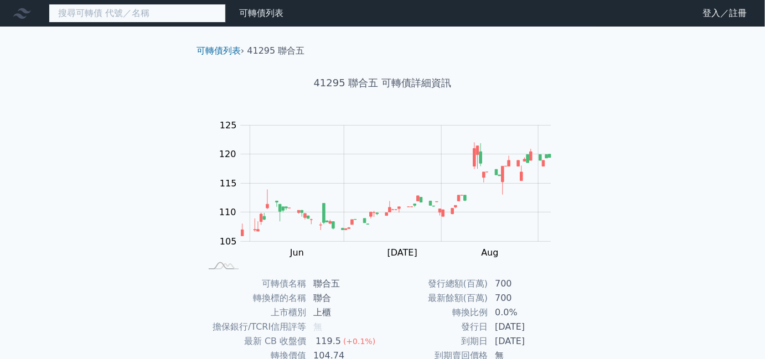 The image size is (765, 359). Describe the element at coordinates (318, 327) in the screenshot. I see `span: 無` at that location.